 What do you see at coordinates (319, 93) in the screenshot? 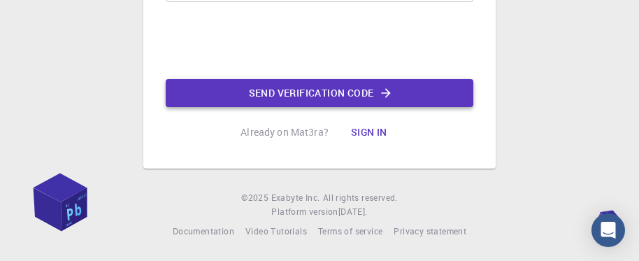
I see `button: Send verification code` at bounding box center [319, 93].